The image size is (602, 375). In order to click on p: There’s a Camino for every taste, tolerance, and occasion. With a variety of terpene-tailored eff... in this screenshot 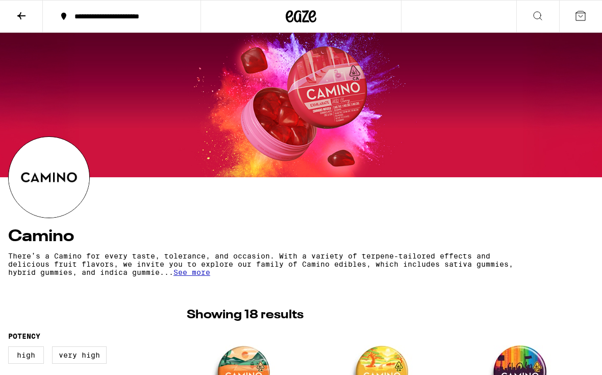, I will do `click(261, 264)`.